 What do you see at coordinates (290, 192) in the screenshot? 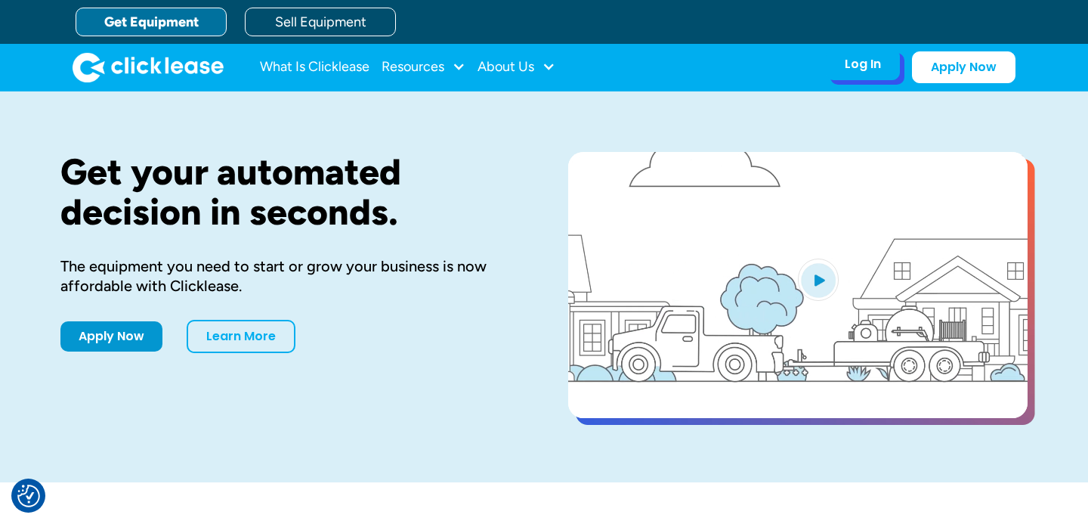
I see `h1: Get your automated decision in seconds.` at bounding box center [290, 192].